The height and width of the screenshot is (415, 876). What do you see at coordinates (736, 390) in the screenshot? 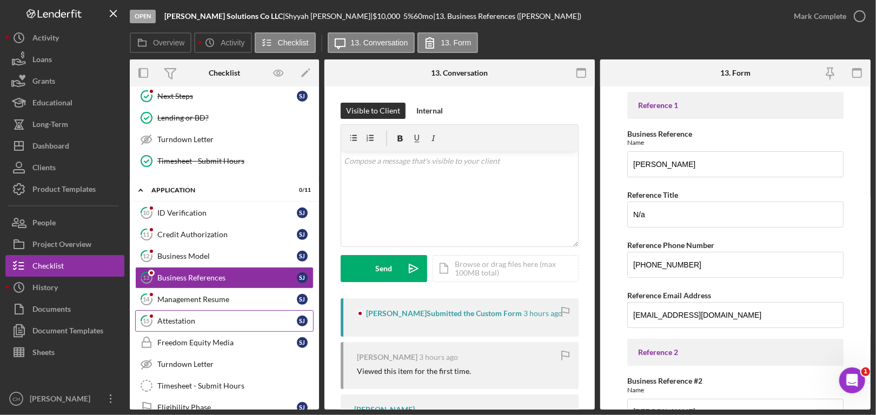
I see `div: Name` at bounding box center [736, 390].